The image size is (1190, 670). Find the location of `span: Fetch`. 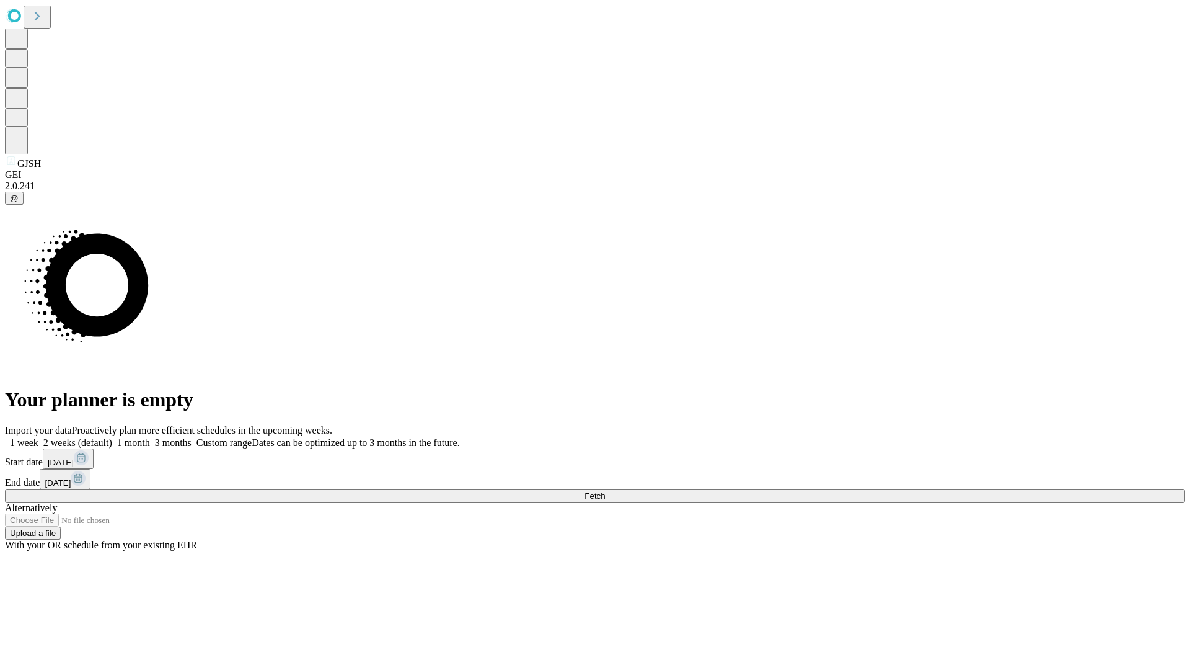

span: Fetch is located at coordinates (595, 495).